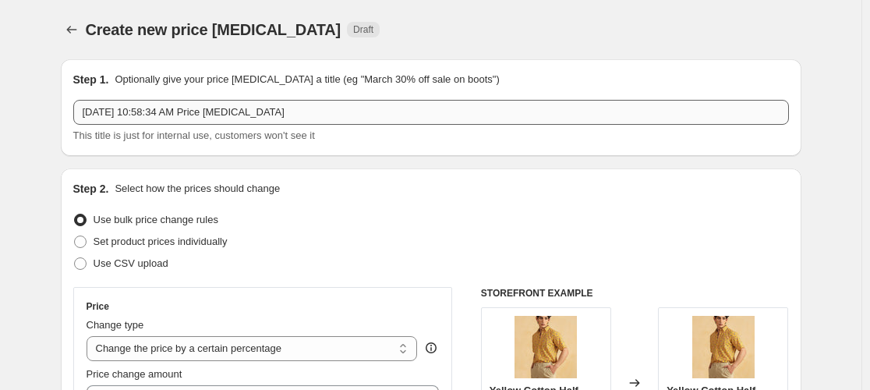 Image resolution: width=870 pixels, height=390 pixels. What do you see at coordinates (131, 263) in the screenshot?
I see `span: Use CSV upload` at bounding box center [131, 263].